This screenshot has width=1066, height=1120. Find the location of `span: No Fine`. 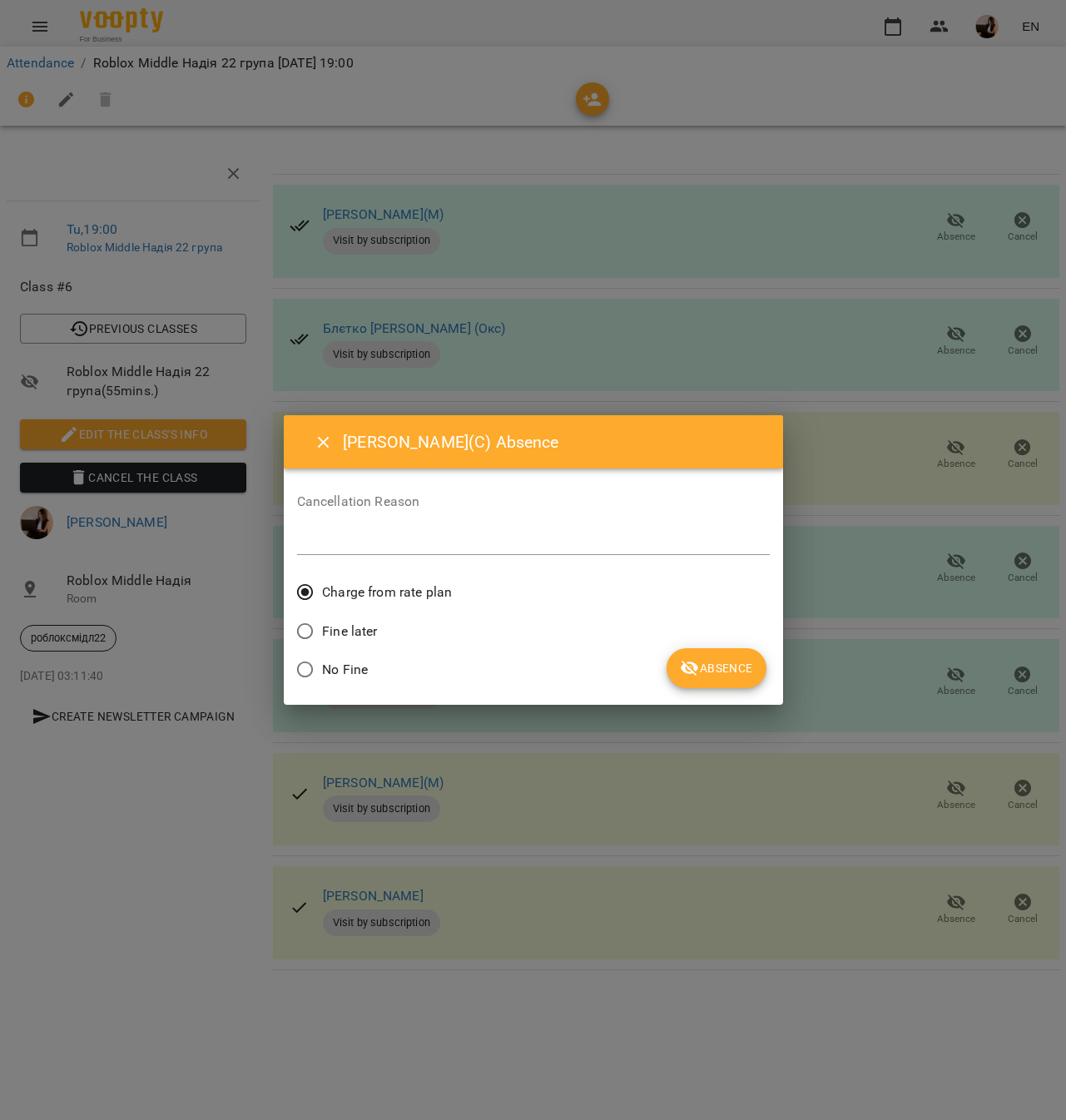

span: No Fine is located at coordinates (344, 670).